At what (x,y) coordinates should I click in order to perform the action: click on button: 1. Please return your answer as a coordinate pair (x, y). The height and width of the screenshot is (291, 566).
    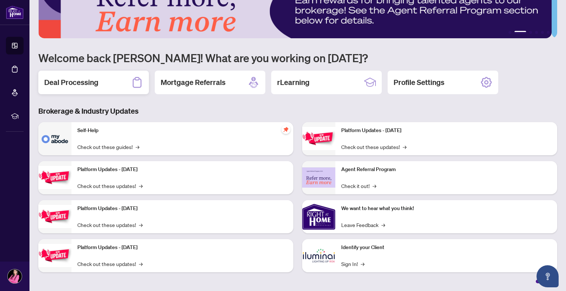
    Looking at the image, I should click on (510, 32).